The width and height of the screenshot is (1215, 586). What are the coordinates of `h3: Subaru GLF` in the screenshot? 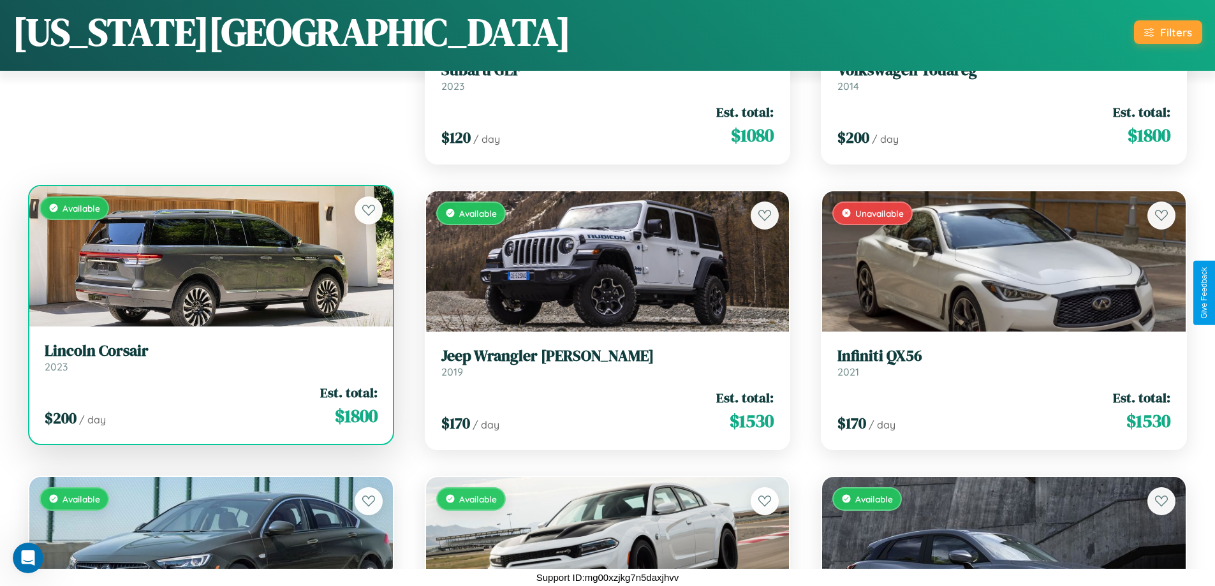 It's located at (608, 70).